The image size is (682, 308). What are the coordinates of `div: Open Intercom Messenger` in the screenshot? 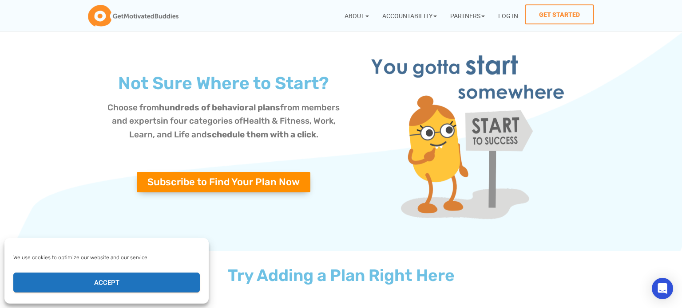 It's located at (662, 289).